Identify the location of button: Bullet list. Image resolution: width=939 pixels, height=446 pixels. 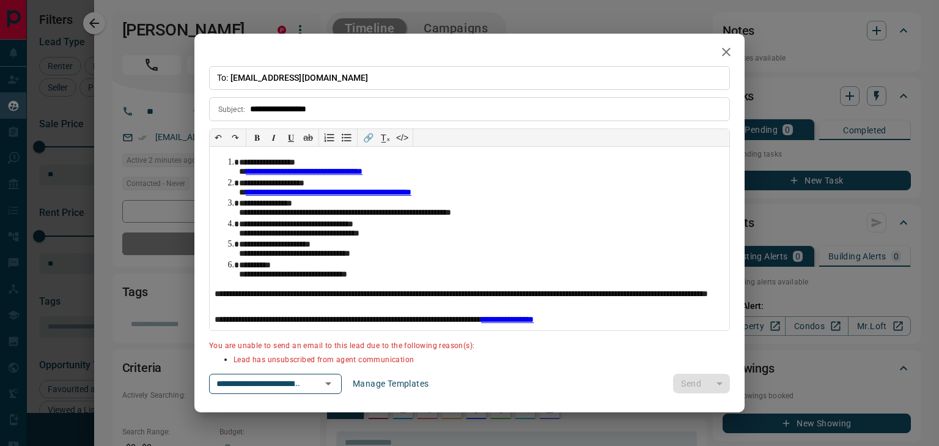
(347, 138).